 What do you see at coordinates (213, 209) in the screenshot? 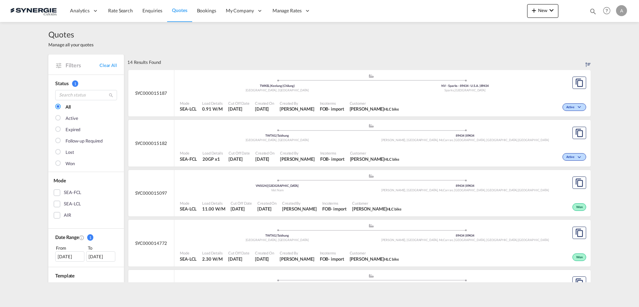
I see `span: 11.00 W/M` at bounding box center [213, 209].